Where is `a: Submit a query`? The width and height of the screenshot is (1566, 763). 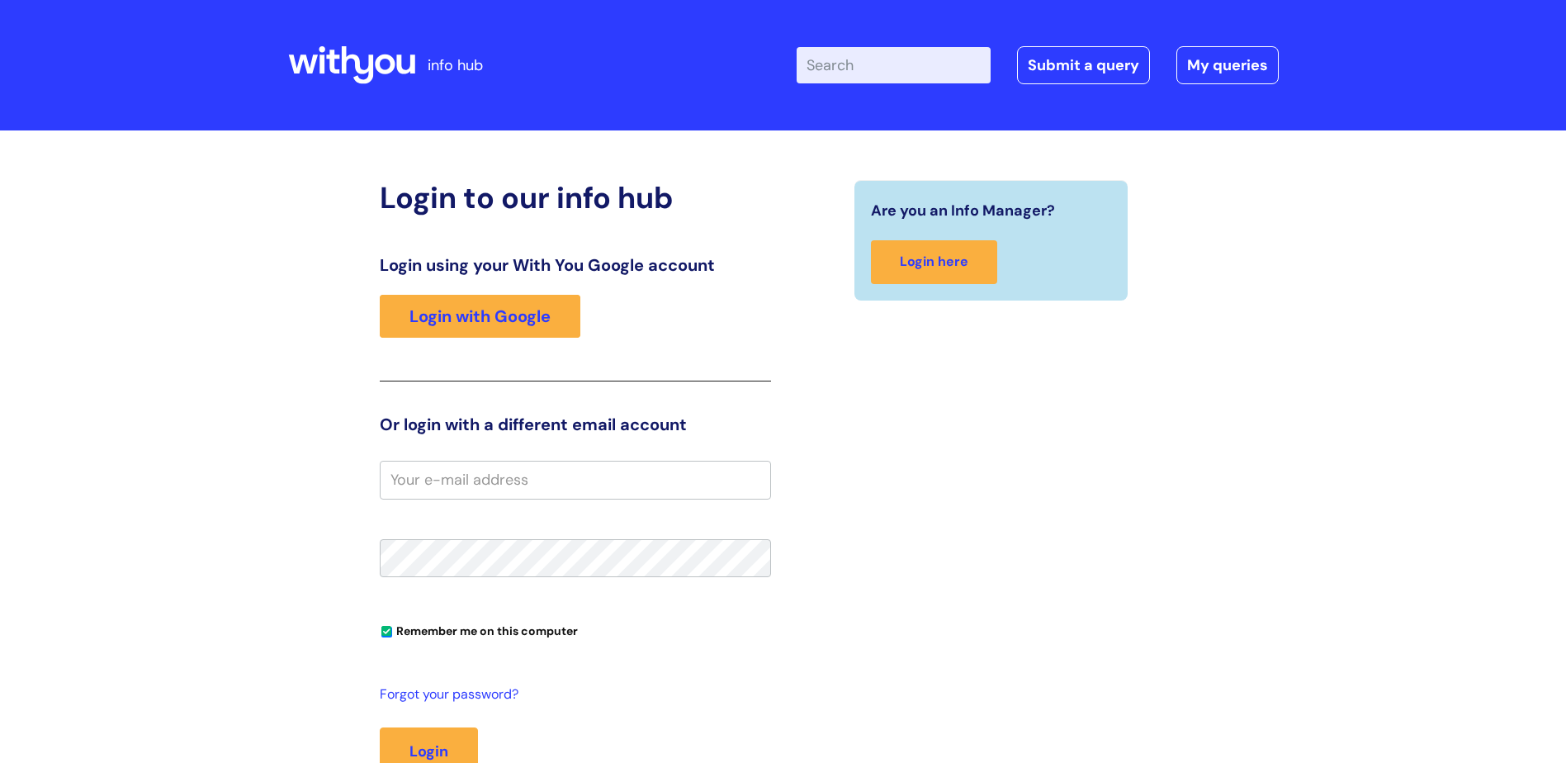
a: Submit a query is located at coordinates (1083, 65).